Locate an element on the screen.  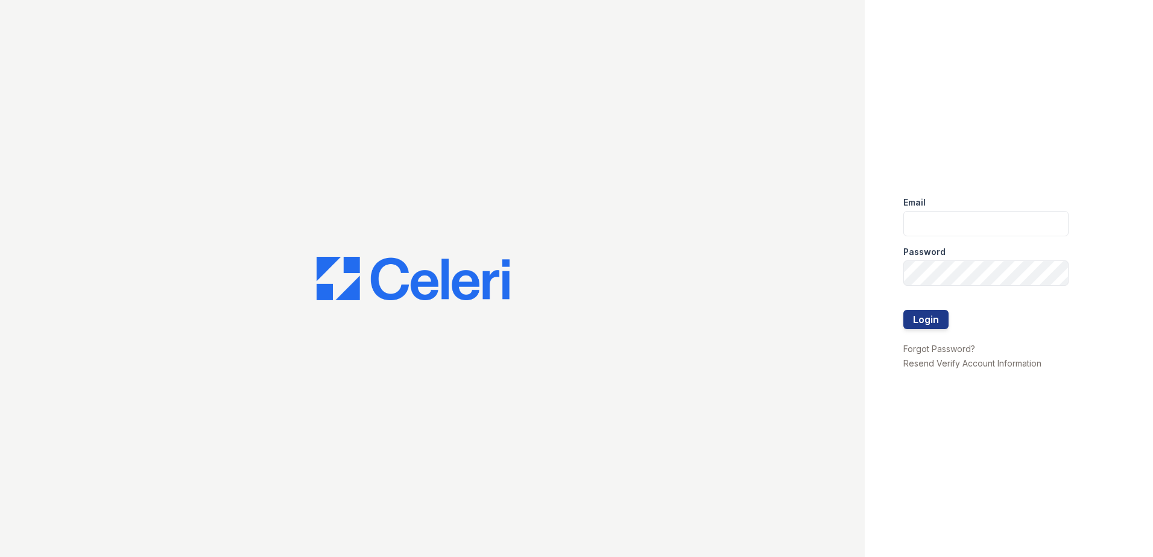
a: Resend Verify Account Information is located at coordinates (972, 363).